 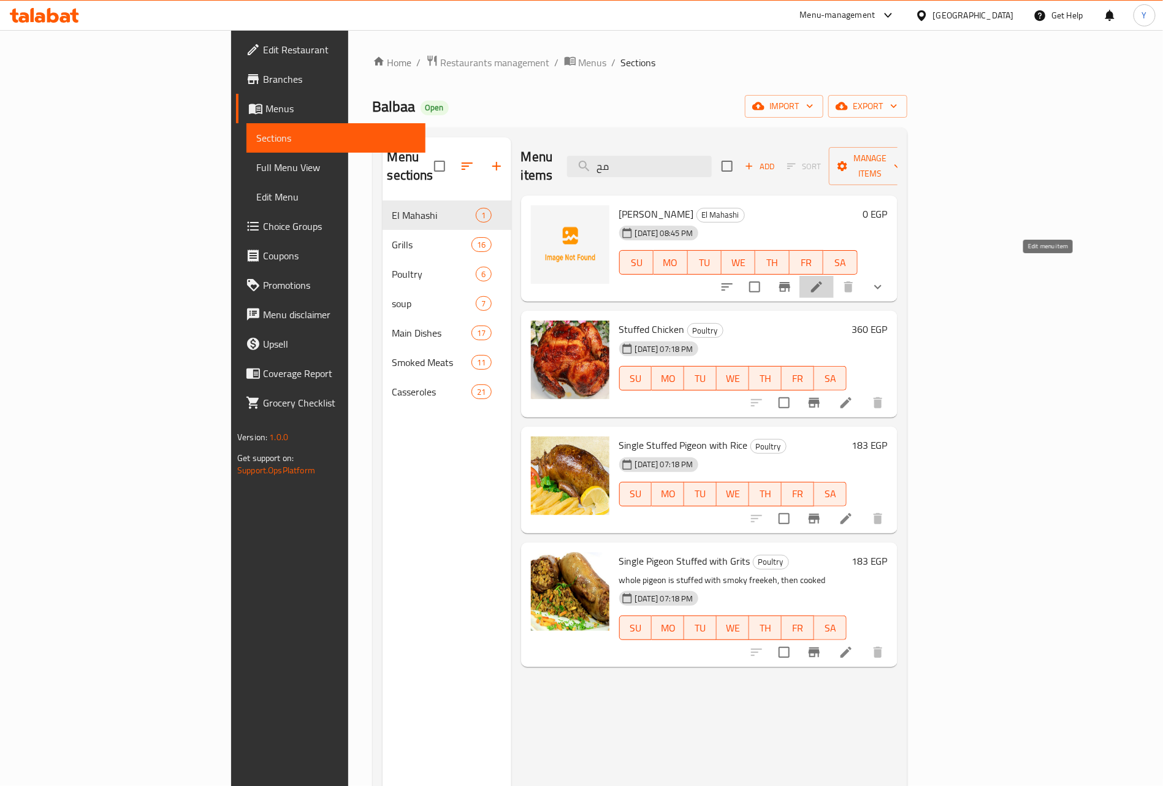 I want to click on span: import, so click(x=784, y=106).